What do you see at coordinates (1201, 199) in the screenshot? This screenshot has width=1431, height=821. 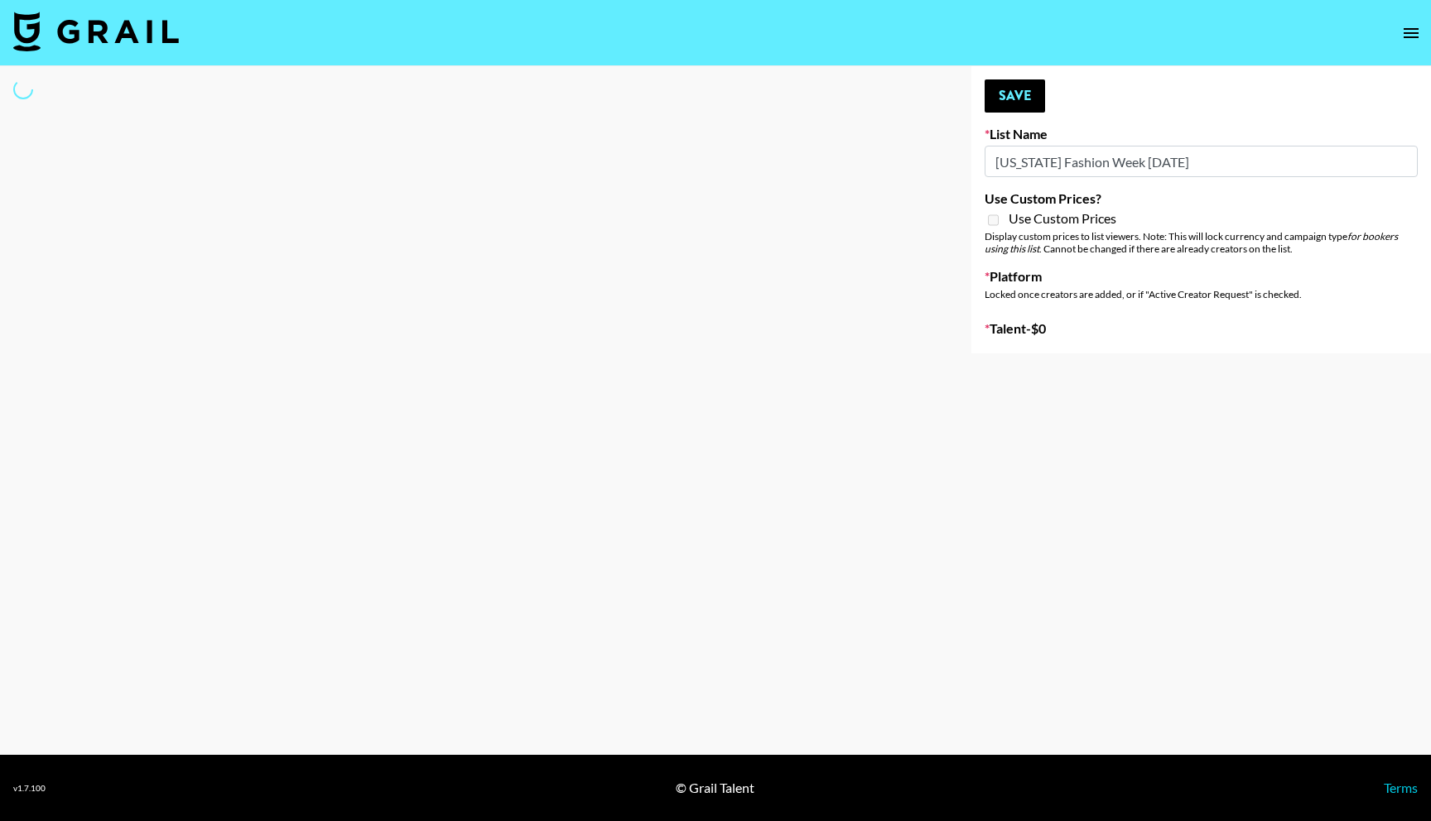 I see `label: Use Custom Prices?` at bounding box center [1201, 199].